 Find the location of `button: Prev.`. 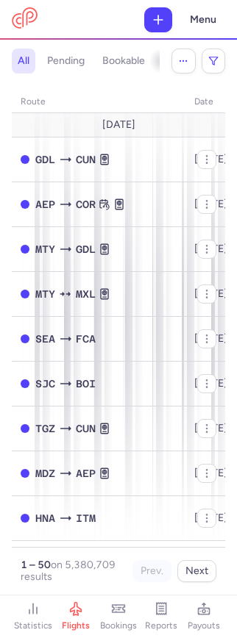

button: Prev. is located at coordinates (151, 571).